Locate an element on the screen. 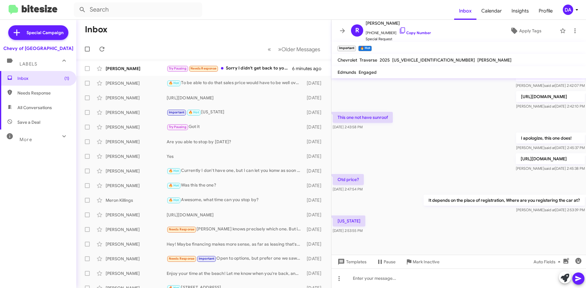 This screenshot has width=586, height=288. small: Important is located at coordinates (347, 48).